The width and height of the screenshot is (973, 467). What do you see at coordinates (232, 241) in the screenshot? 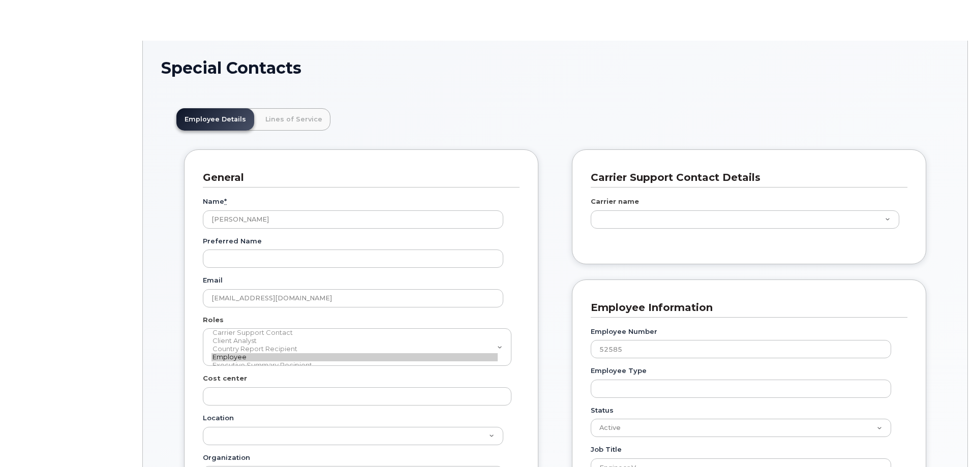
I see `label: Preferred Name` at bounding box center [232, 241].